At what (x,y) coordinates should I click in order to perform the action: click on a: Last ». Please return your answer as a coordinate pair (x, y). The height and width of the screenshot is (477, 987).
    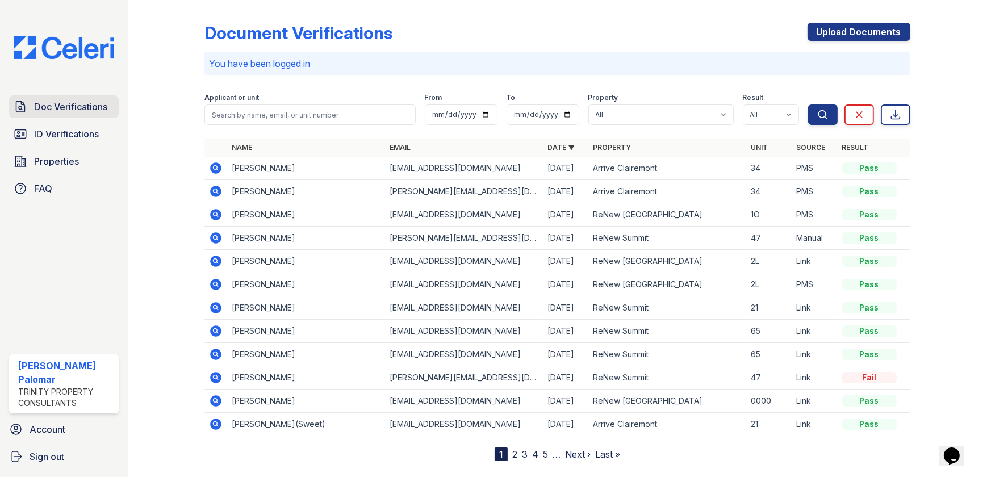
    Looking at the image, I should click on (607, 454).